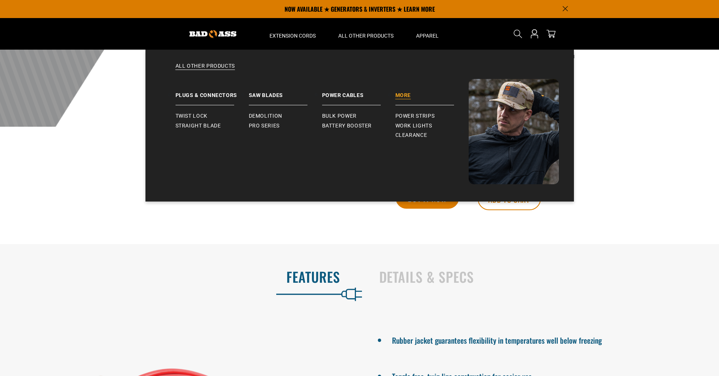 The width and height of the screenshot is (719, 376). What do you see at coordinates (518, 34) in the screenshot?
I see `summary: Search` at bounding box center [518, 34].